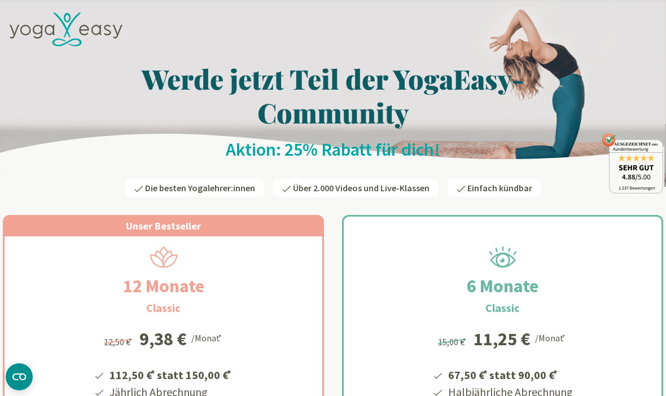  I want to click on div: 9,38 €, so click(163, 339).